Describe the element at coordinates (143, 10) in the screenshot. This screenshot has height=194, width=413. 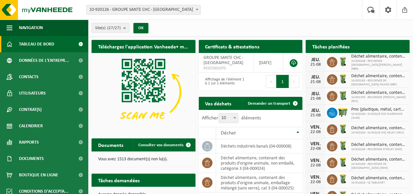
I see `span: 10-920126 - GROUPE SANTE CHC - LIÈGE` at that location.